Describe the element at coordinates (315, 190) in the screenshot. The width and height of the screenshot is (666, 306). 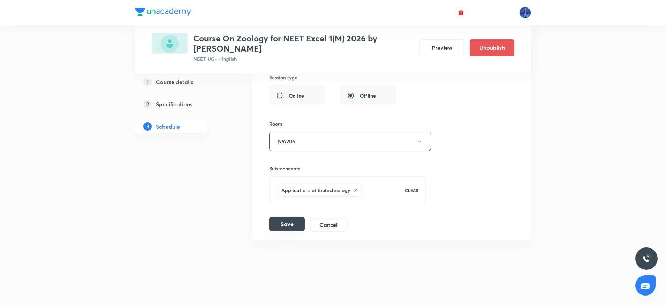
I see `h6: Applications of Biotechnology` at that location.